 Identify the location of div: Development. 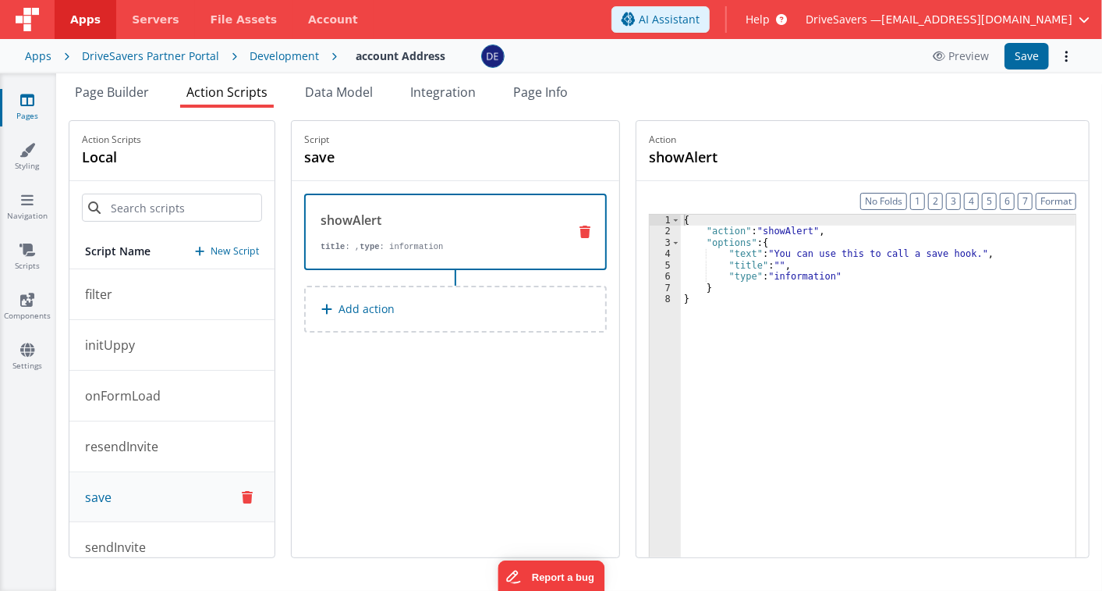
(284, 56).